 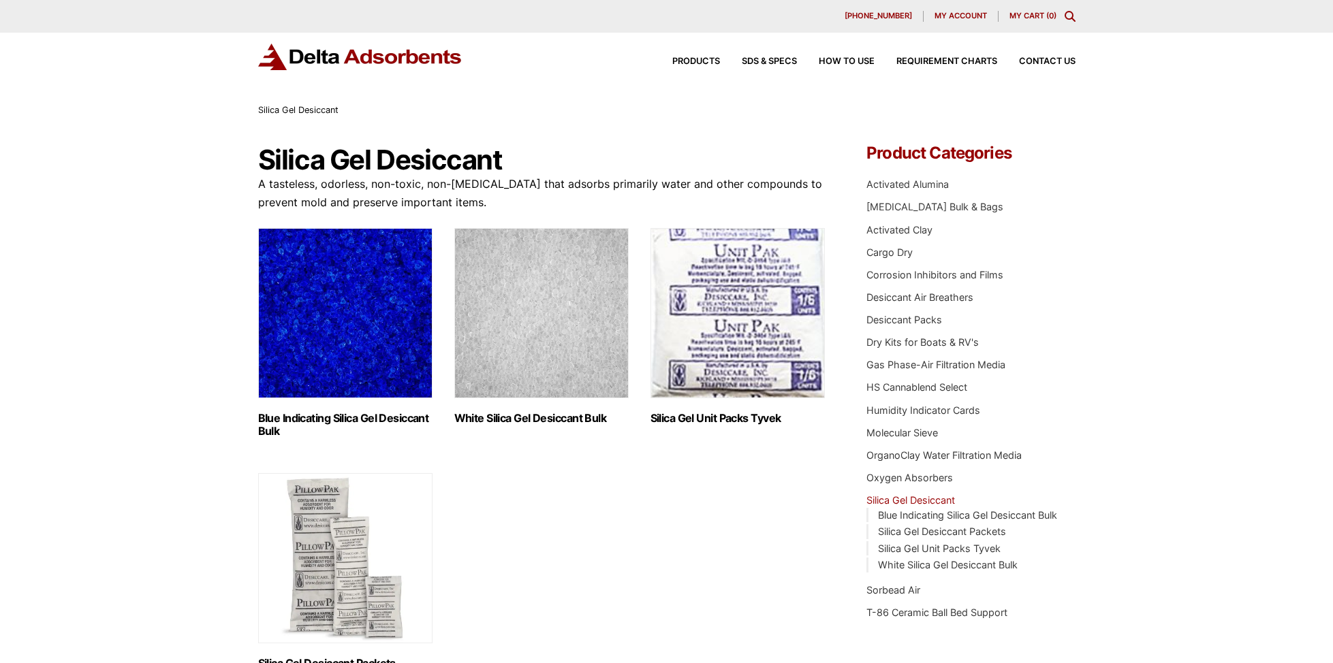 I want to click on span: Contact Us, so click(x=1047, y=61).